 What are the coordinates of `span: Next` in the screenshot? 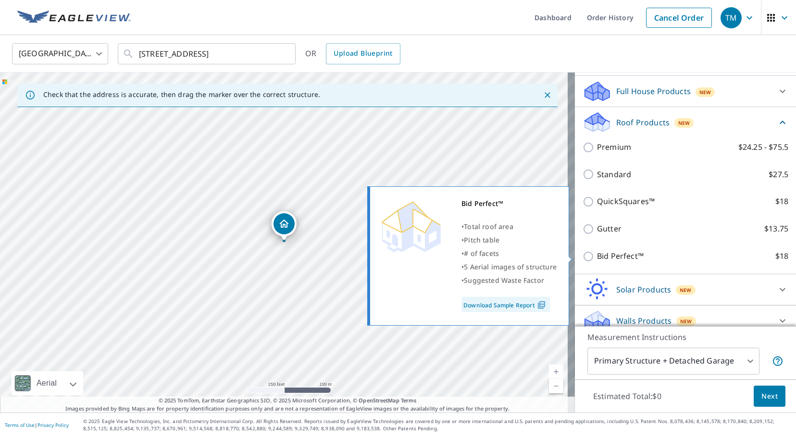 It's located at (770, 397).